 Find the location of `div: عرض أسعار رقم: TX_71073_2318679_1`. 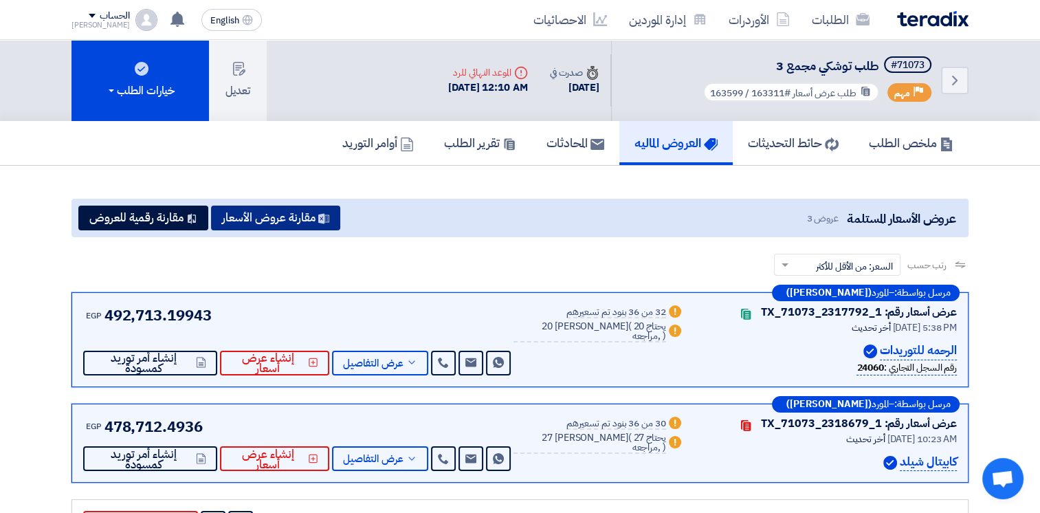

div: عرض أسعار رقم: TX_71073_2318679_1 is located at coordinates (858, 423).